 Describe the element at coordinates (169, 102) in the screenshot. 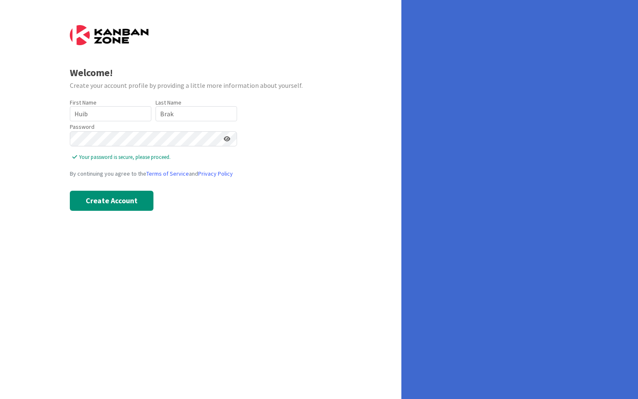

I see `label: Last Name` at that location.